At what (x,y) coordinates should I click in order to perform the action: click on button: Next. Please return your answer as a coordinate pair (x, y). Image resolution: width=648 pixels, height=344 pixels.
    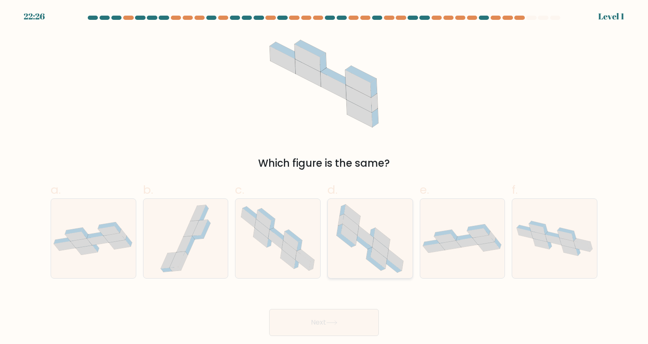
    Looking at the image, I should click on (324, 322).